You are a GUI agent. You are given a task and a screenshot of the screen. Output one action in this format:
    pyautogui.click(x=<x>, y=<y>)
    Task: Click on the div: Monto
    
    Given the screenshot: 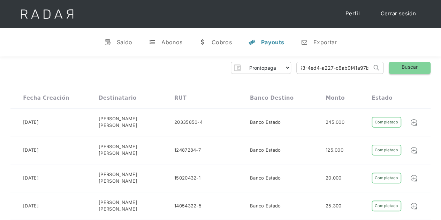 What is the action you would take?
    pyautogui.click(x=335, y=98)
    